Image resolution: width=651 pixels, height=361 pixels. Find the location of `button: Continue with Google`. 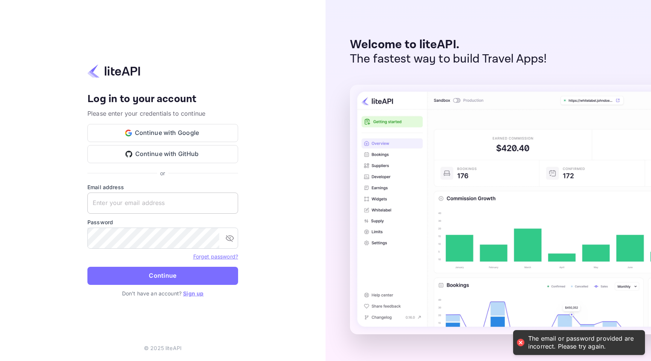

button: Continue with Google is located at coordinates (163, 133).